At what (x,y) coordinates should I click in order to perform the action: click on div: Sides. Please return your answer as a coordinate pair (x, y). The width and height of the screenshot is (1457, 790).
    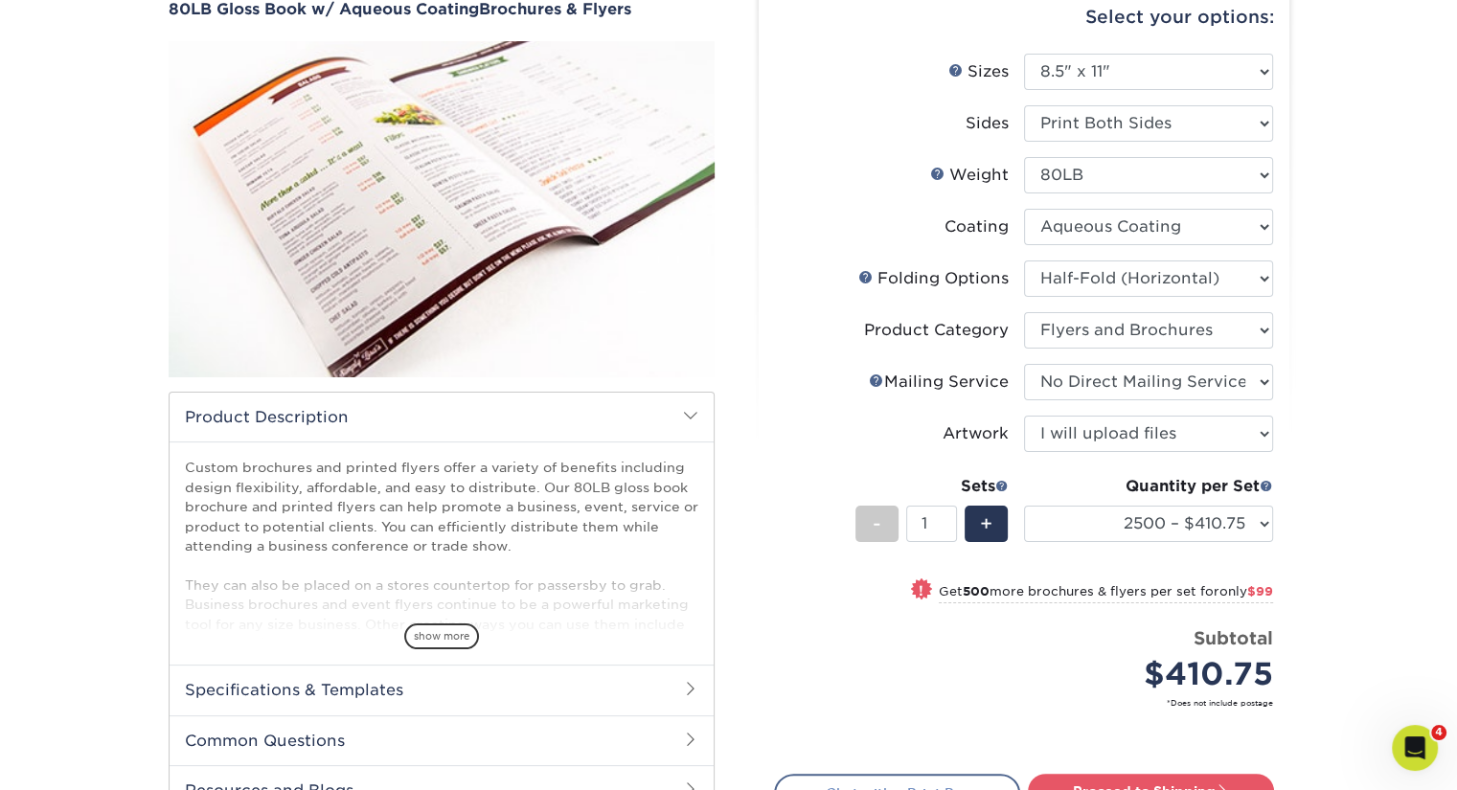
    Looking at the image, I should click on (987, 124).